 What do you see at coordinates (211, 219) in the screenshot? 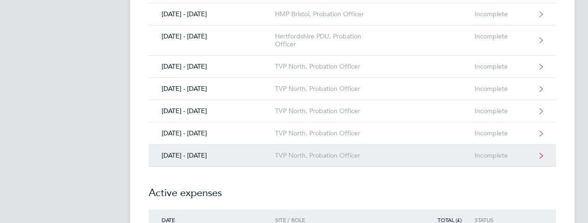
I see `div: Date` at bounding box center [211, 219].